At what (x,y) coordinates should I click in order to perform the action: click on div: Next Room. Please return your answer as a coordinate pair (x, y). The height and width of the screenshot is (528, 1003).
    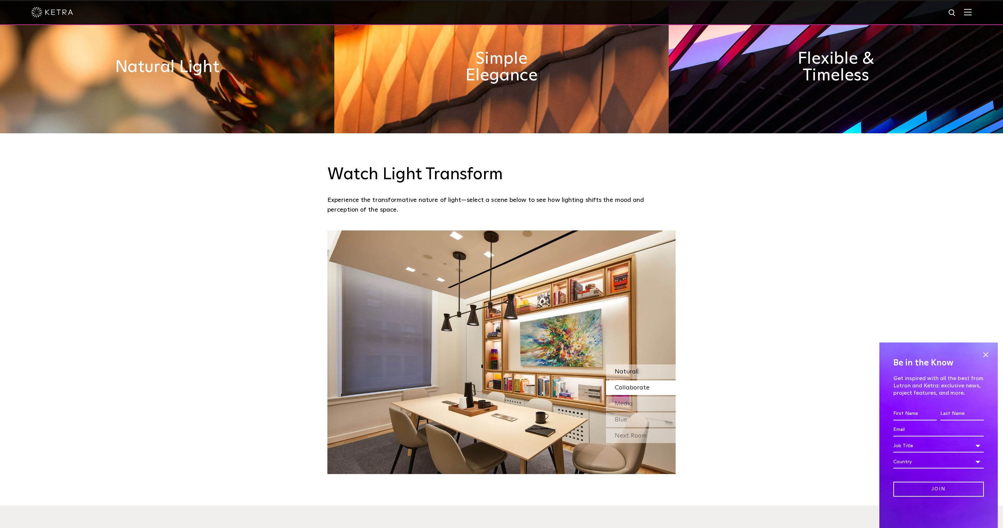
    Looking at the image, I should click on (641, 436).